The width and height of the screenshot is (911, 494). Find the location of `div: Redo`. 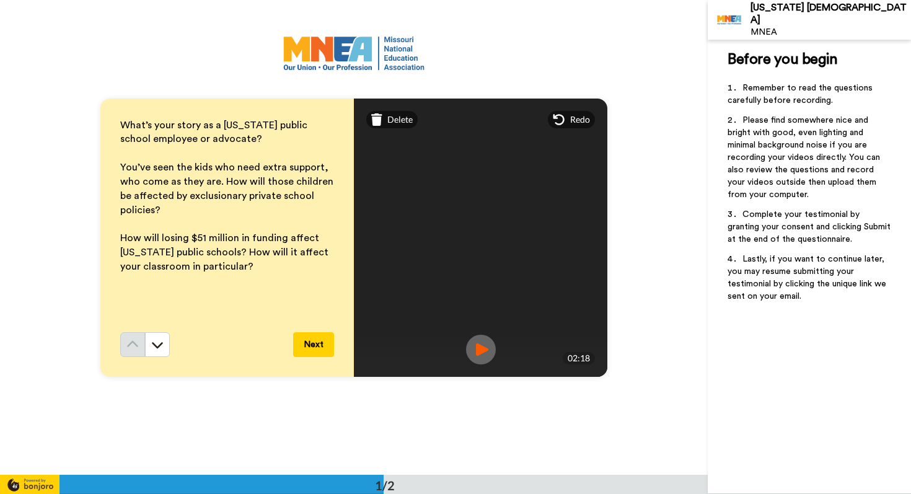

div: Redo is located at coordinates (572, 120).